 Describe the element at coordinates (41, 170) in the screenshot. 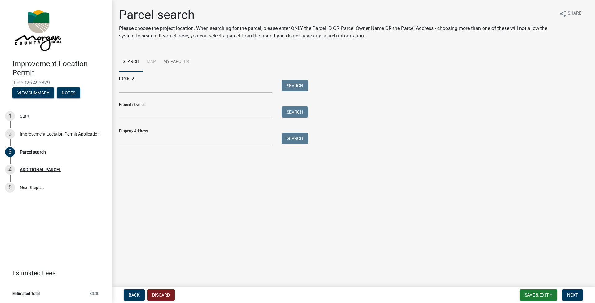

I see `div: ADDITIONAL PARCEL` at that location.